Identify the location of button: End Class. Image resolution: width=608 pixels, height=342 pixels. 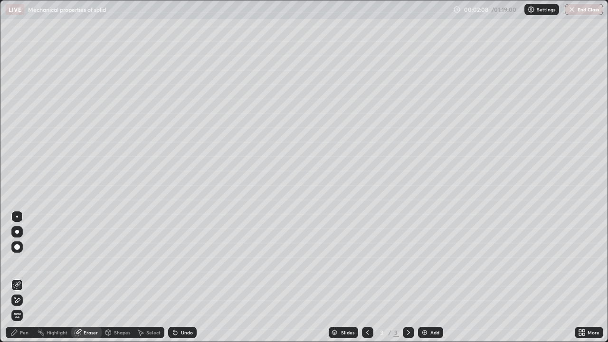
(583, 9).